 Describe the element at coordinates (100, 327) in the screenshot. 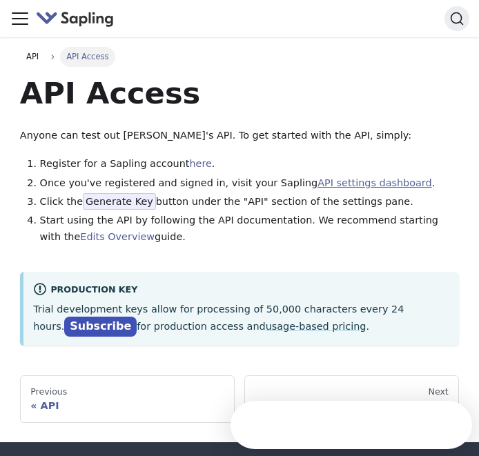

I see `a: Subscribe` at that location.